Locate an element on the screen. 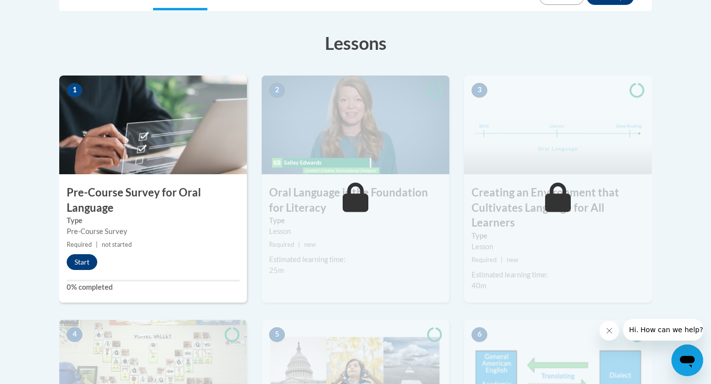 The height and width of the screenshot is (384, 711). span: not started is located at coordinates (117, 245).